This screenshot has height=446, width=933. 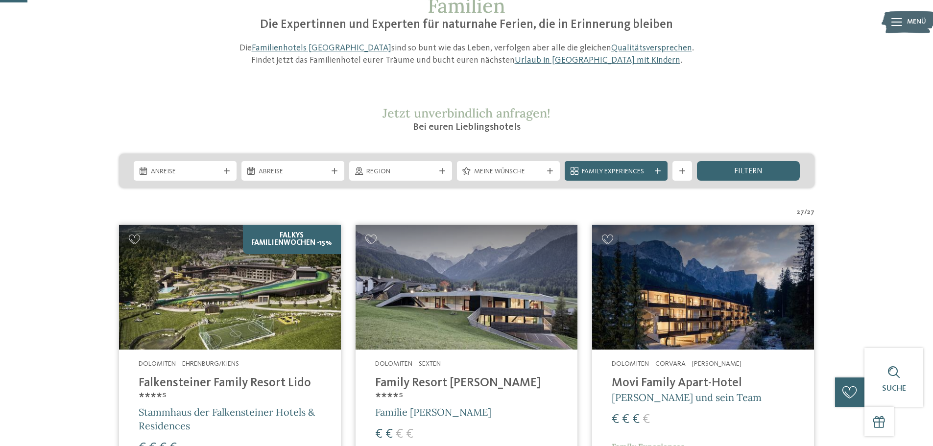 I want to click on span: Dolomiten – Ehrenburg/Kiens, so click(x=189, y=364).